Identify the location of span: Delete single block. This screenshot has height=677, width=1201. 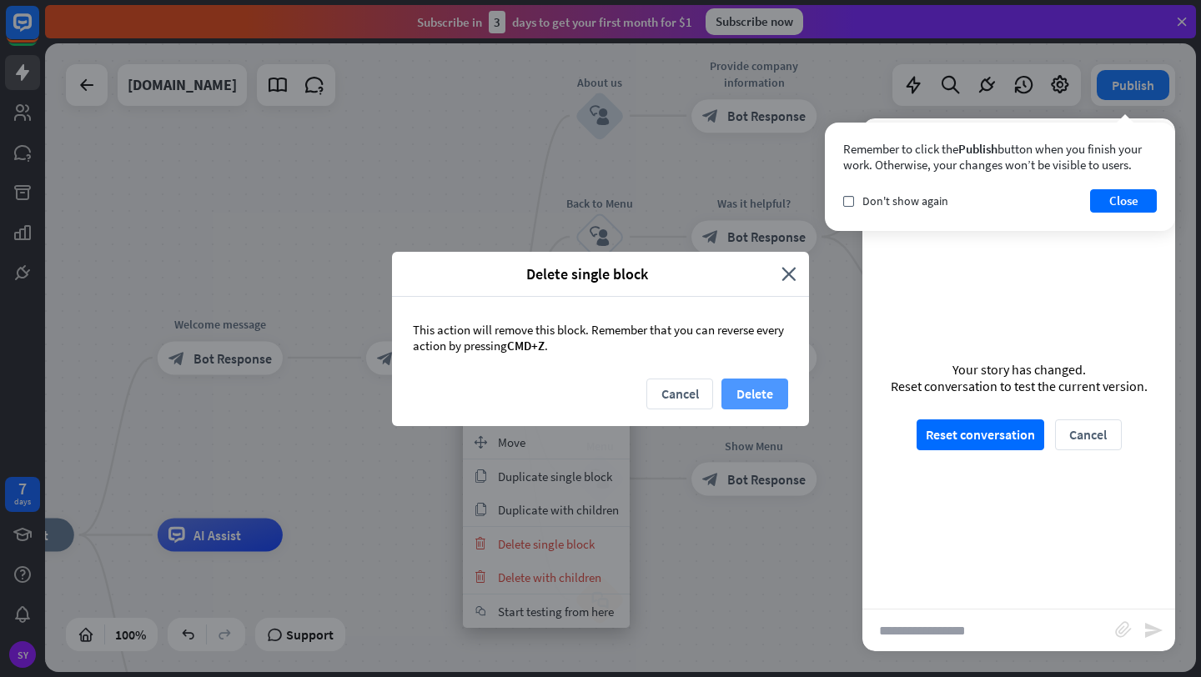
(586, 274).